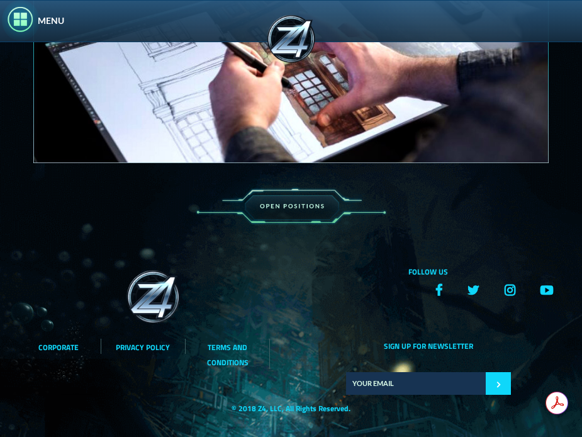 The width and height of the screenshot is (582, 437). Describe the element at coordinates (498, 383) in the screenshot. I see `input: Submit` at that location.